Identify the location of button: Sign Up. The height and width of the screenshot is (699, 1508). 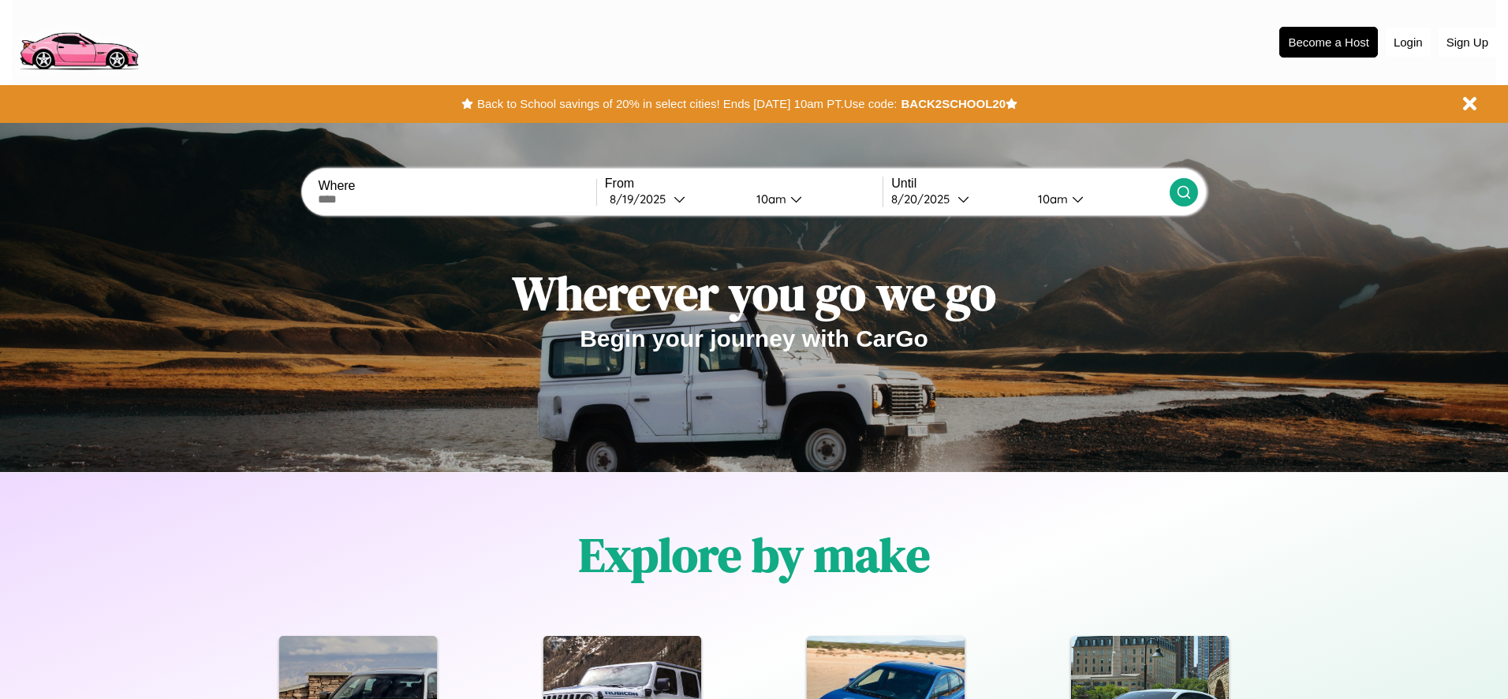
(1467, 42).